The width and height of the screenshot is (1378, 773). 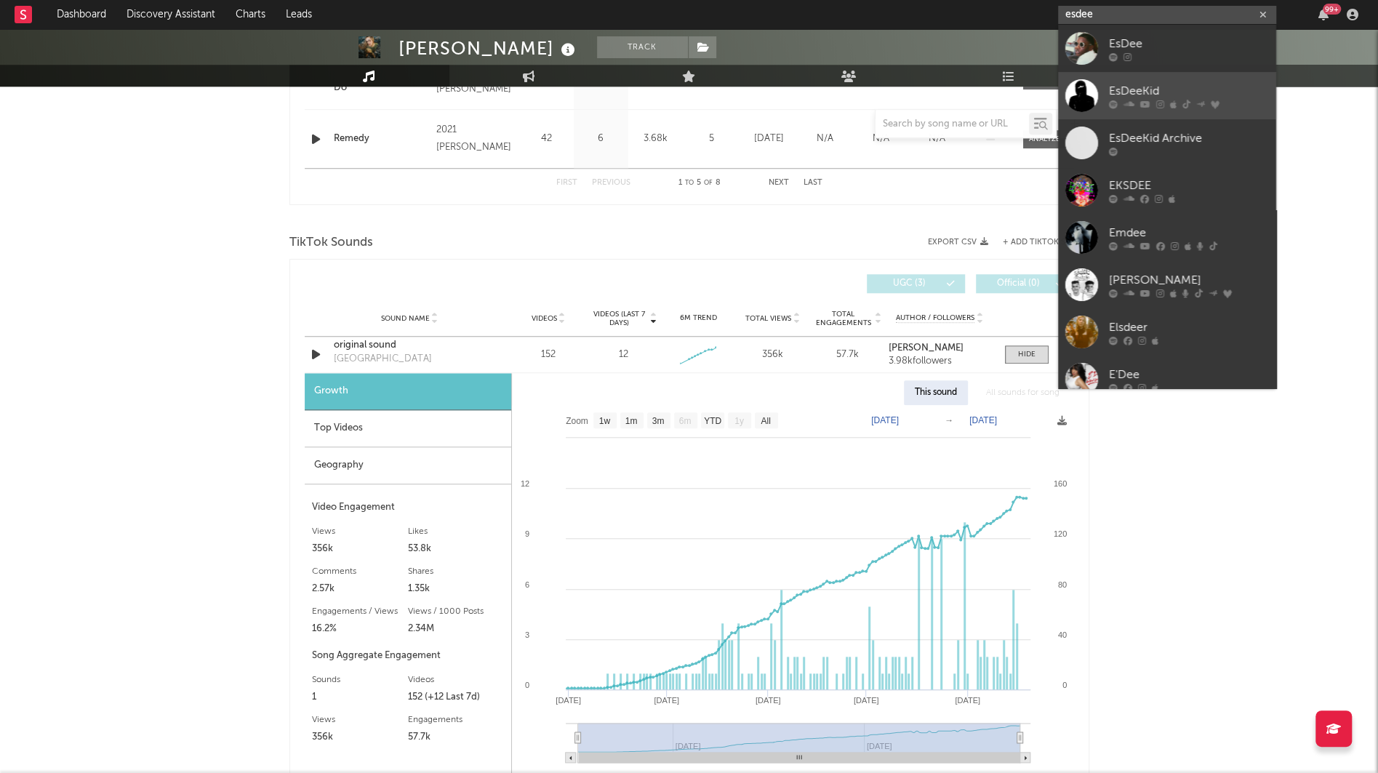 I want to click on span: TikTok Sounds, so click(x=331, y=243).